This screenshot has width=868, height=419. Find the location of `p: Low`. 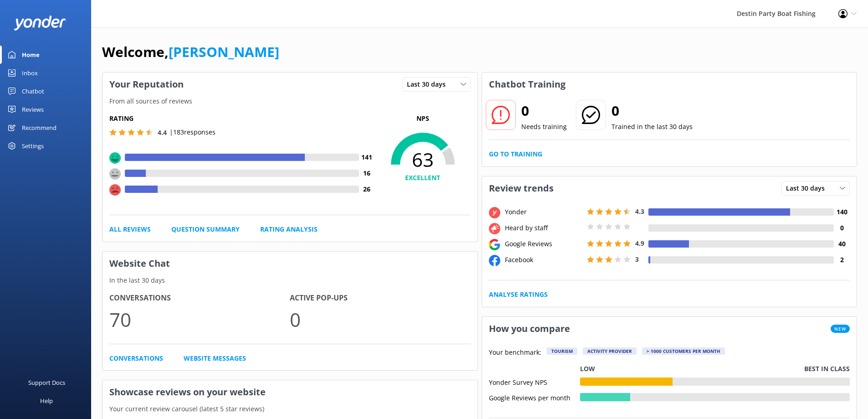

p: Low is located at coordinates (587, 369).